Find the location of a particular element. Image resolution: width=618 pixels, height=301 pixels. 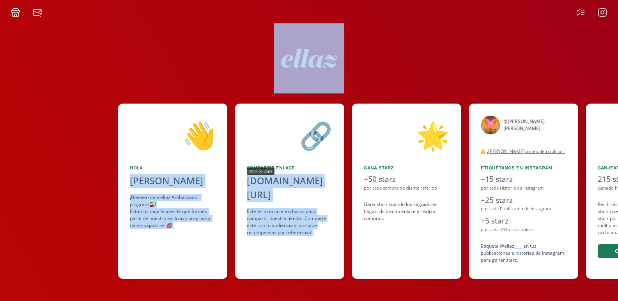

div: Compartir Enlace is located at coordinates (290, 168).